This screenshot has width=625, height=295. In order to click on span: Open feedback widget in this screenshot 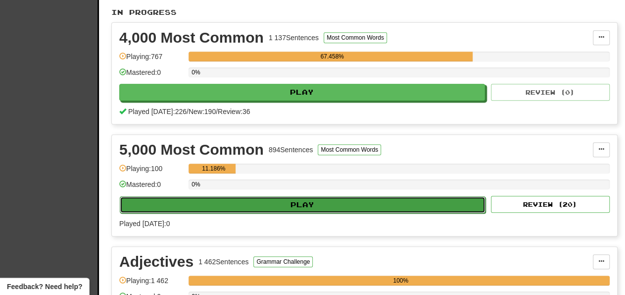, I will do `click(45, 286)`.